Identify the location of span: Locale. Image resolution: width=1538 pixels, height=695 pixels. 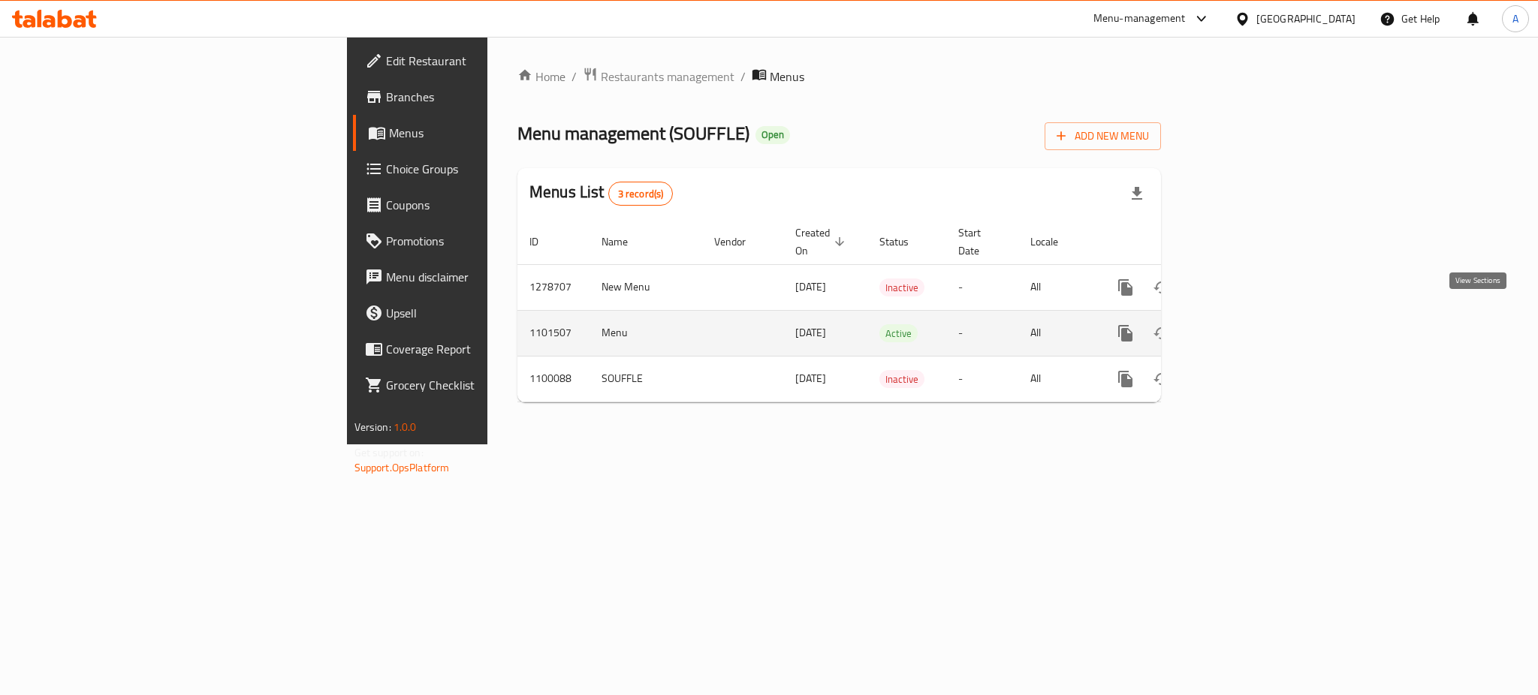
(1054, 242).